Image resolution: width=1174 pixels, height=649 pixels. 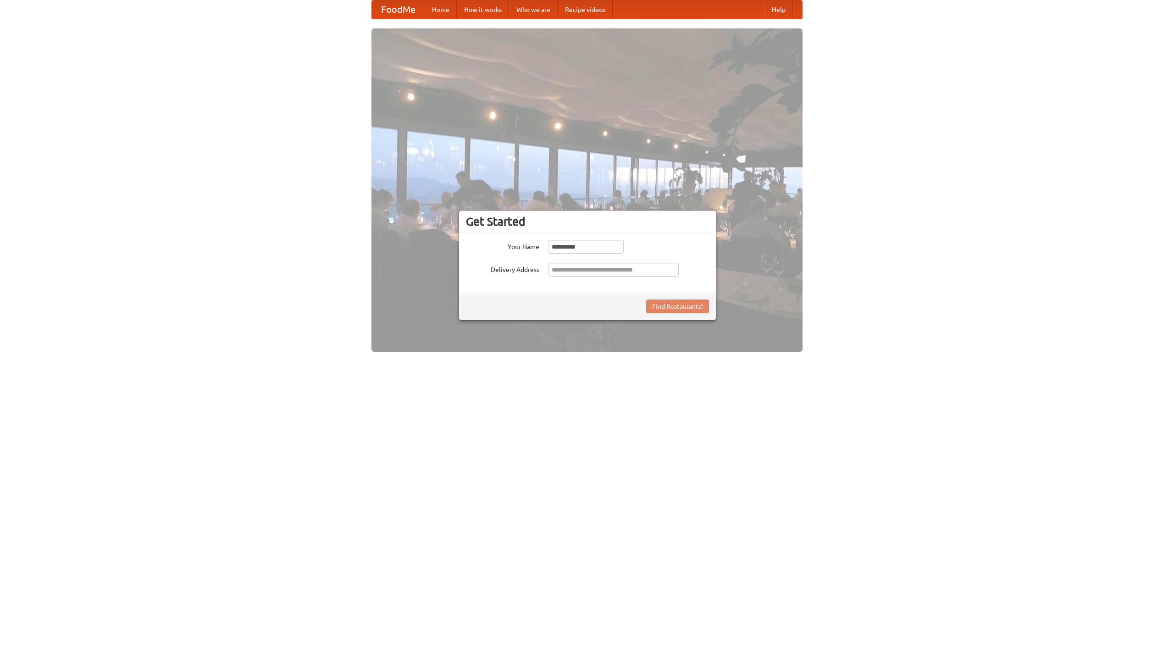 What do you see at coordinates (588, 222) in the screenshot?
I see `h3: Get Started` at bounding box center [588, 222].